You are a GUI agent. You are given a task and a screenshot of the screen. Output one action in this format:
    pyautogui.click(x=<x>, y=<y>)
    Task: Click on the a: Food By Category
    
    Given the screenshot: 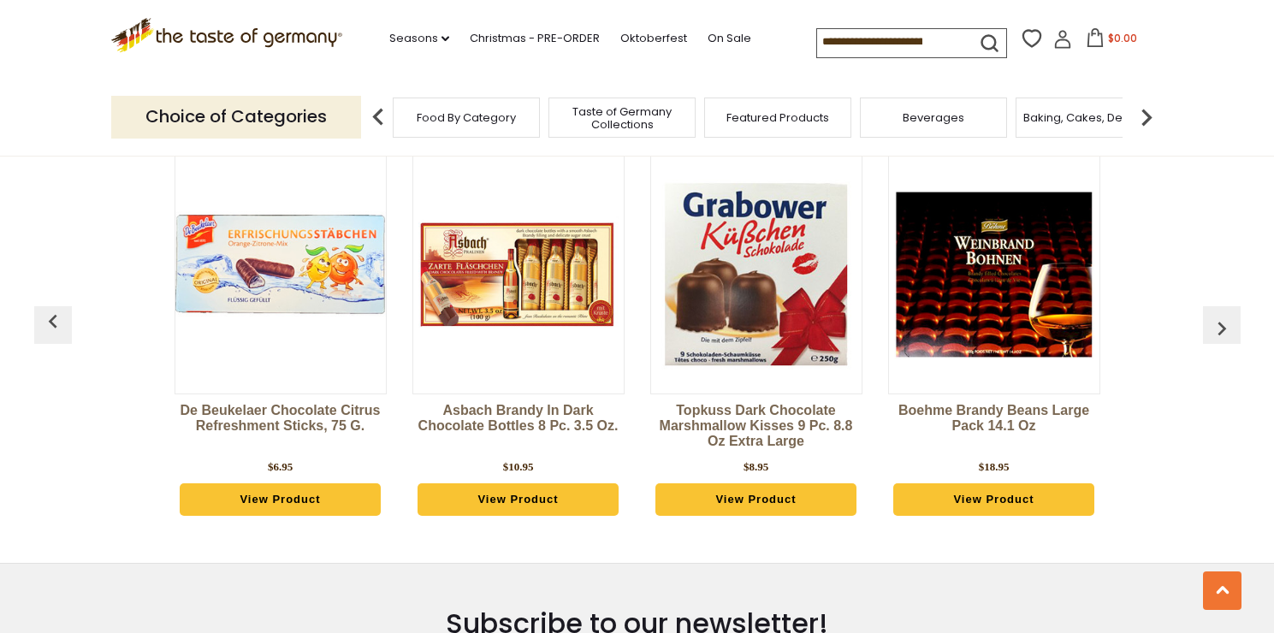 What is the action you would take?
    pyautogui.click(x=466, y=117)
    